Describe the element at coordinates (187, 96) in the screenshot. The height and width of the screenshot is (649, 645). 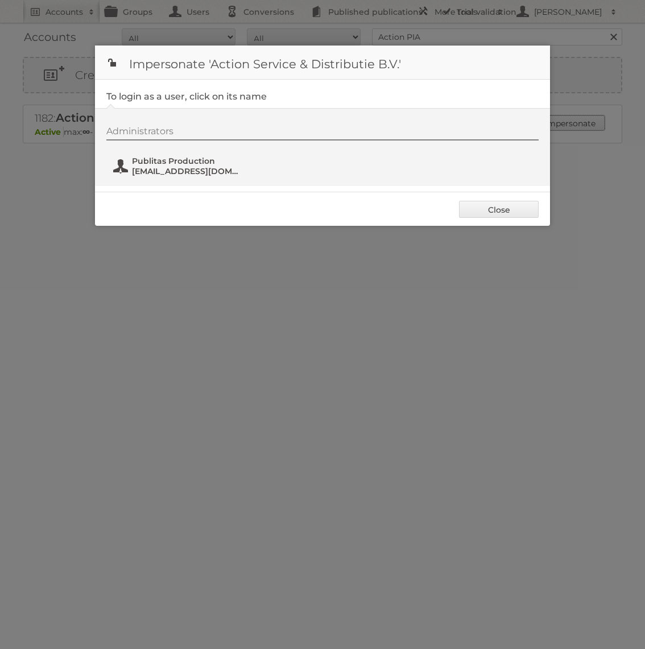
I see `legend: To login as a user, click on its name` at that location.